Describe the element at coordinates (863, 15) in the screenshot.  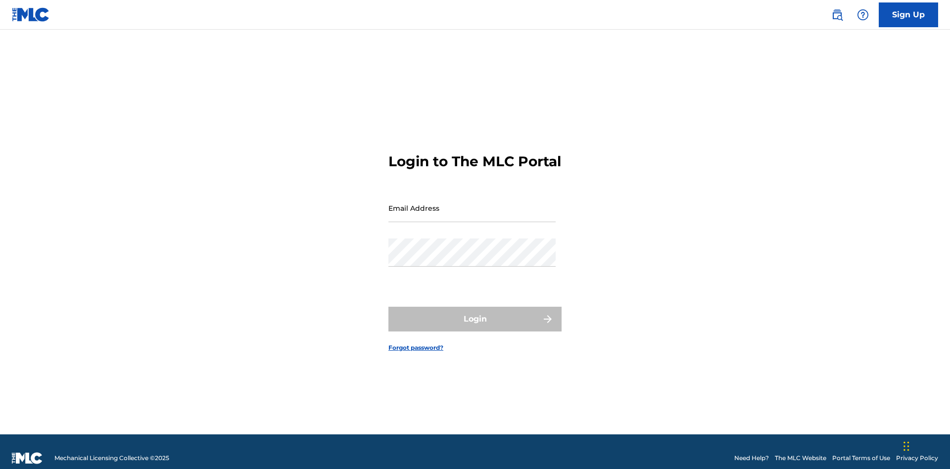
I see `img: help` at that location.